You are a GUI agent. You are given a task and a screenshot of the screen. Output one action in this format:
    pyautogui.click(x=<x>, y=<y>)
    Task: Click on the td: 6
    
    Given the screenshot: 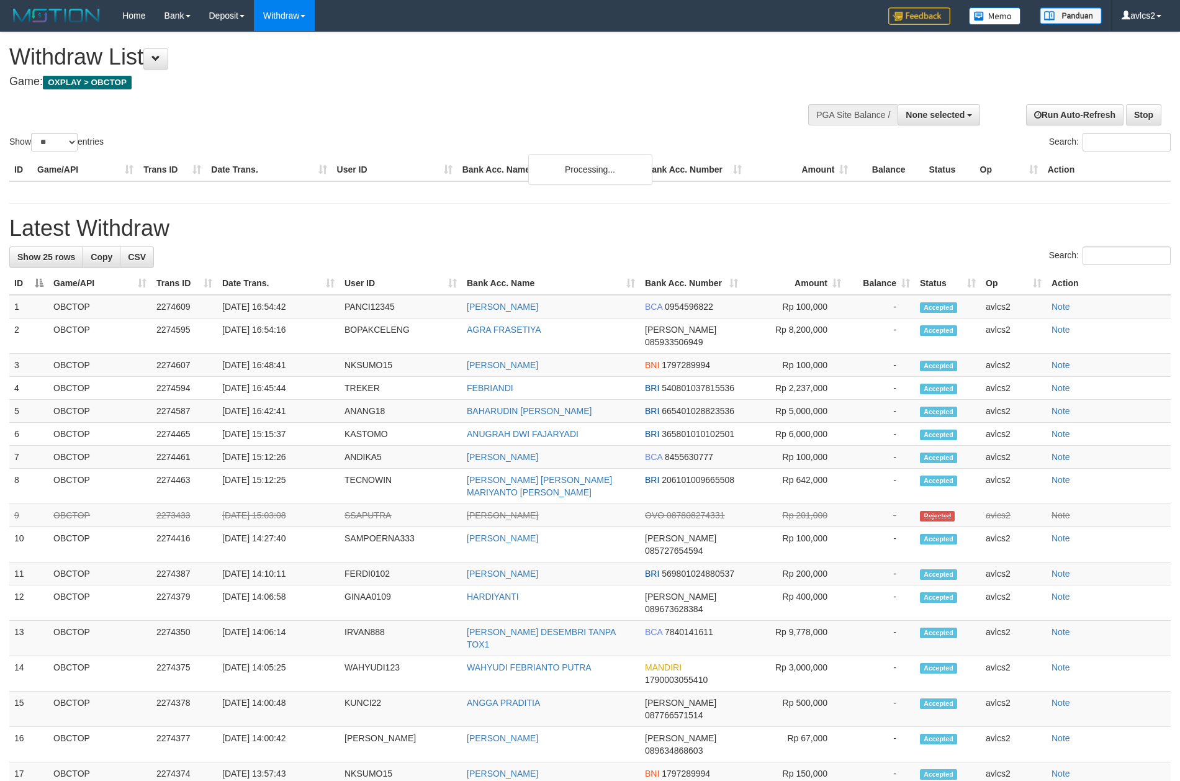 What is the action you would take?
    pyautogui.click(x=29, y=434)
    